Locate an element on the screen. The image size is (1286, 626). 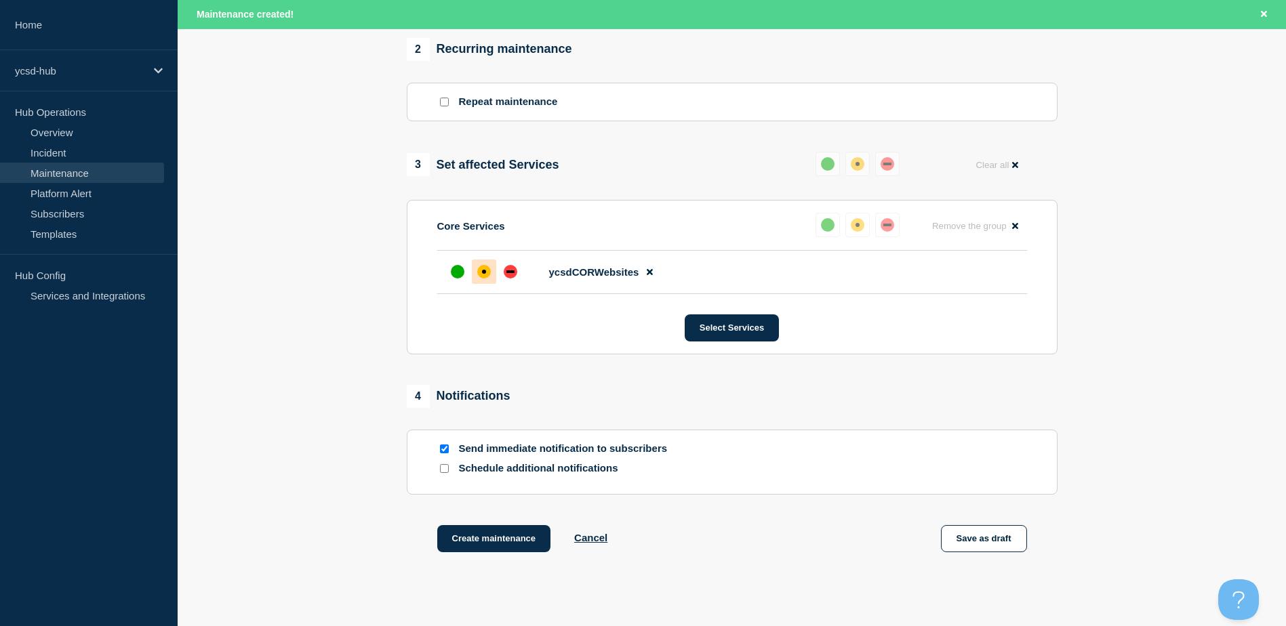
button: Save as draft is located at coordinates (983, 539).